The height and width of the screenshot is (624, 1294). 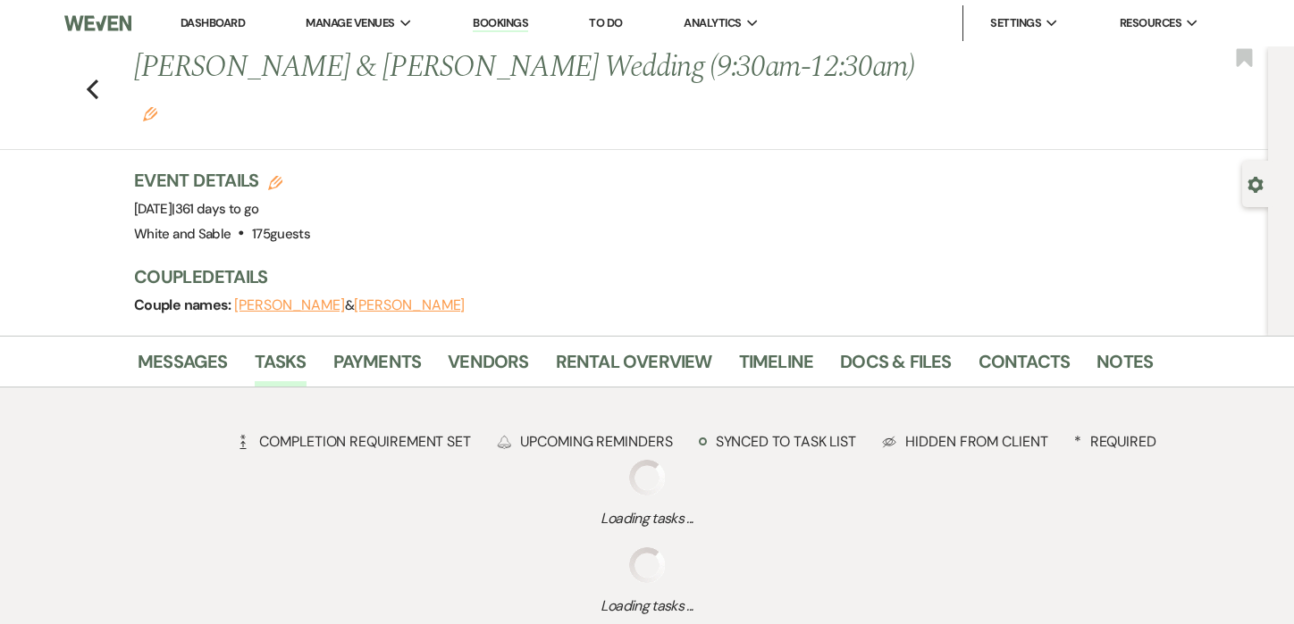 What do you see at coordinates (488, 367) in the screenshot?
I see `a: Vendors` at bounding box center [488, 367].